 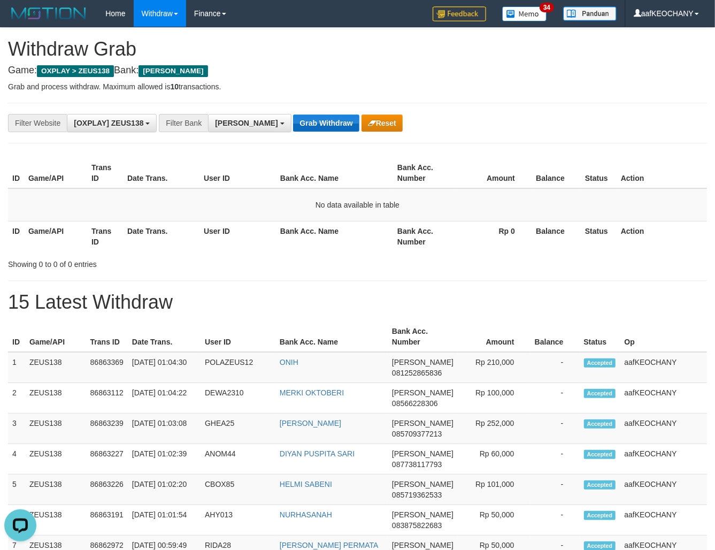 I want to click on a: ONIH, so click(x=289, y=362).